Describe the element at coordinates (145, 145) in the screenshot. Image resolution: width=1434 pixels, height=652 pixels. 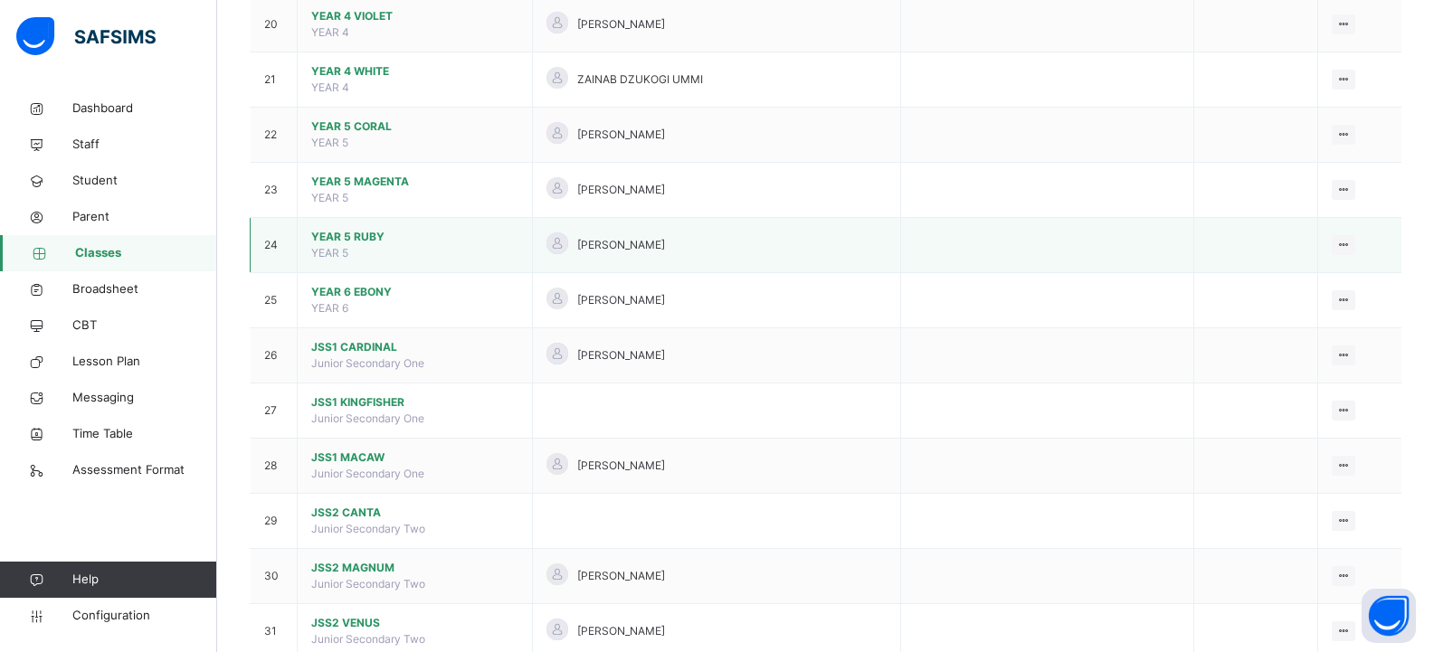
I see `span: Staff` at that location.